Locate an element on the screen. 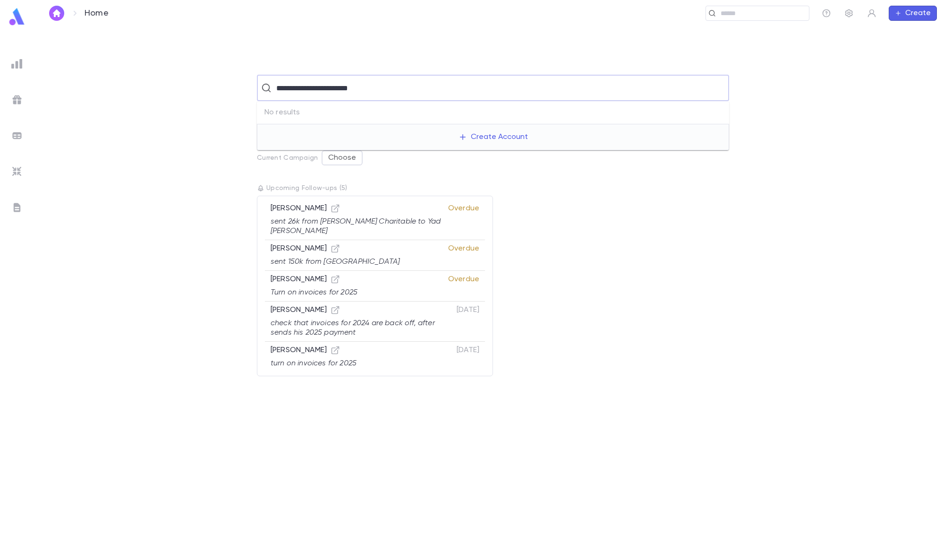  div: No results is located at coordinates (493, 112).